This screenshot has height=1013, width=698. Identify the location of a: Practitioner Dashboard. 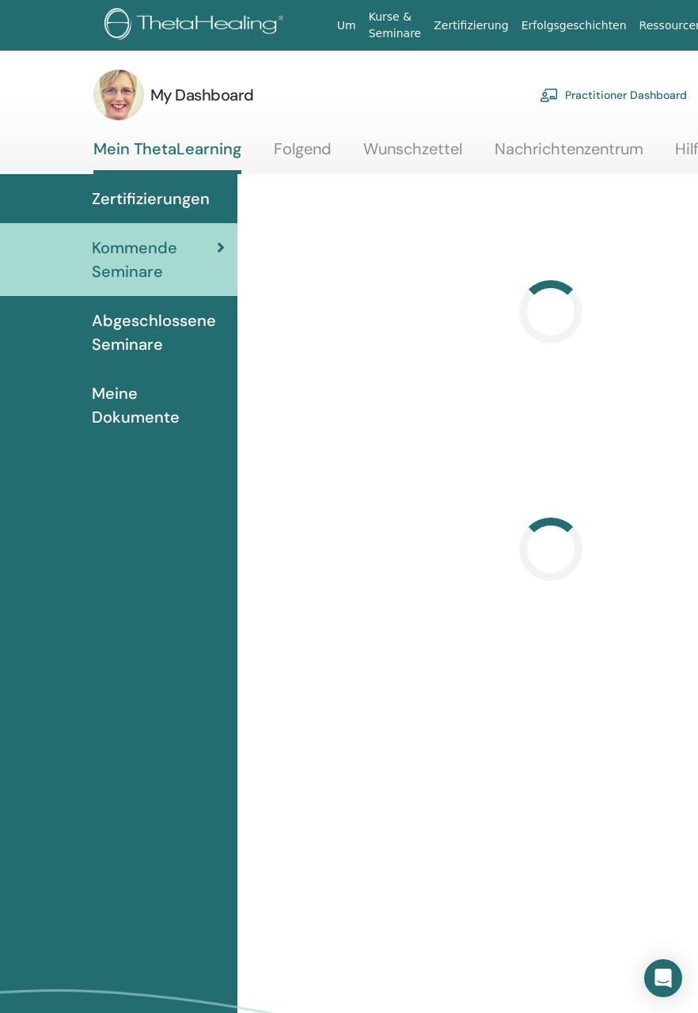
(613, 95).